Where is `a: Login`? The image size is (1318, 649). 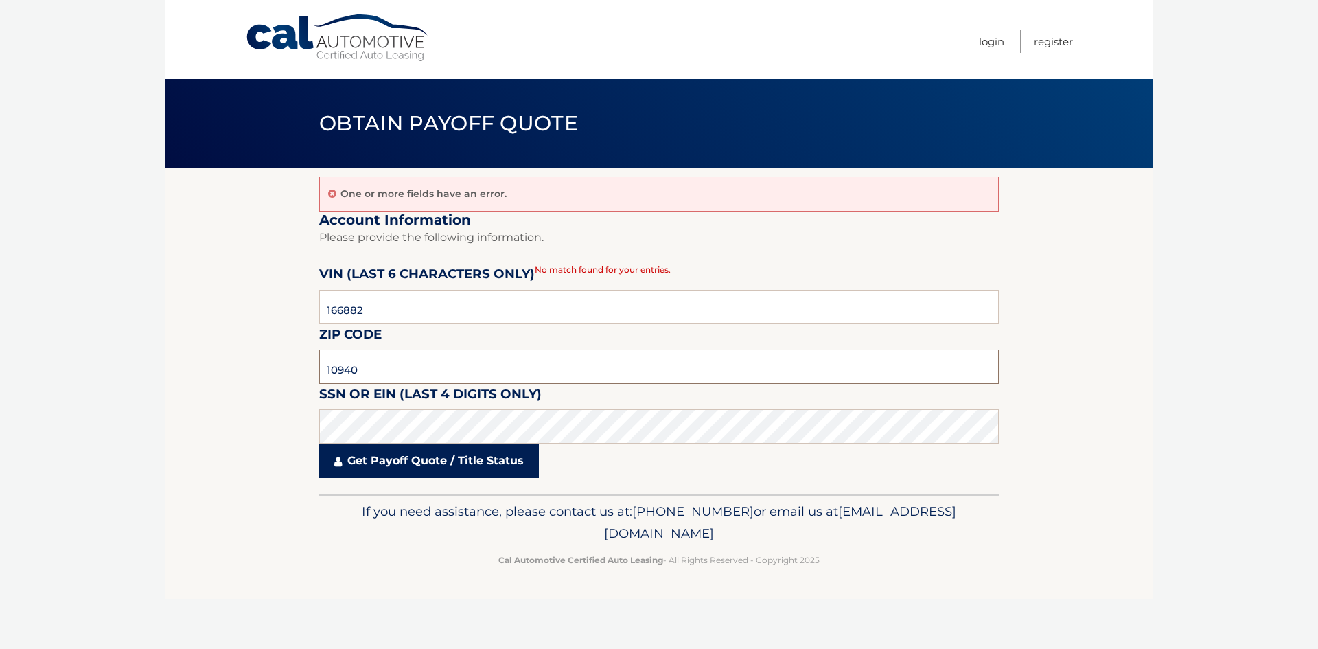 a: Login is located at coordinates (991, 41).